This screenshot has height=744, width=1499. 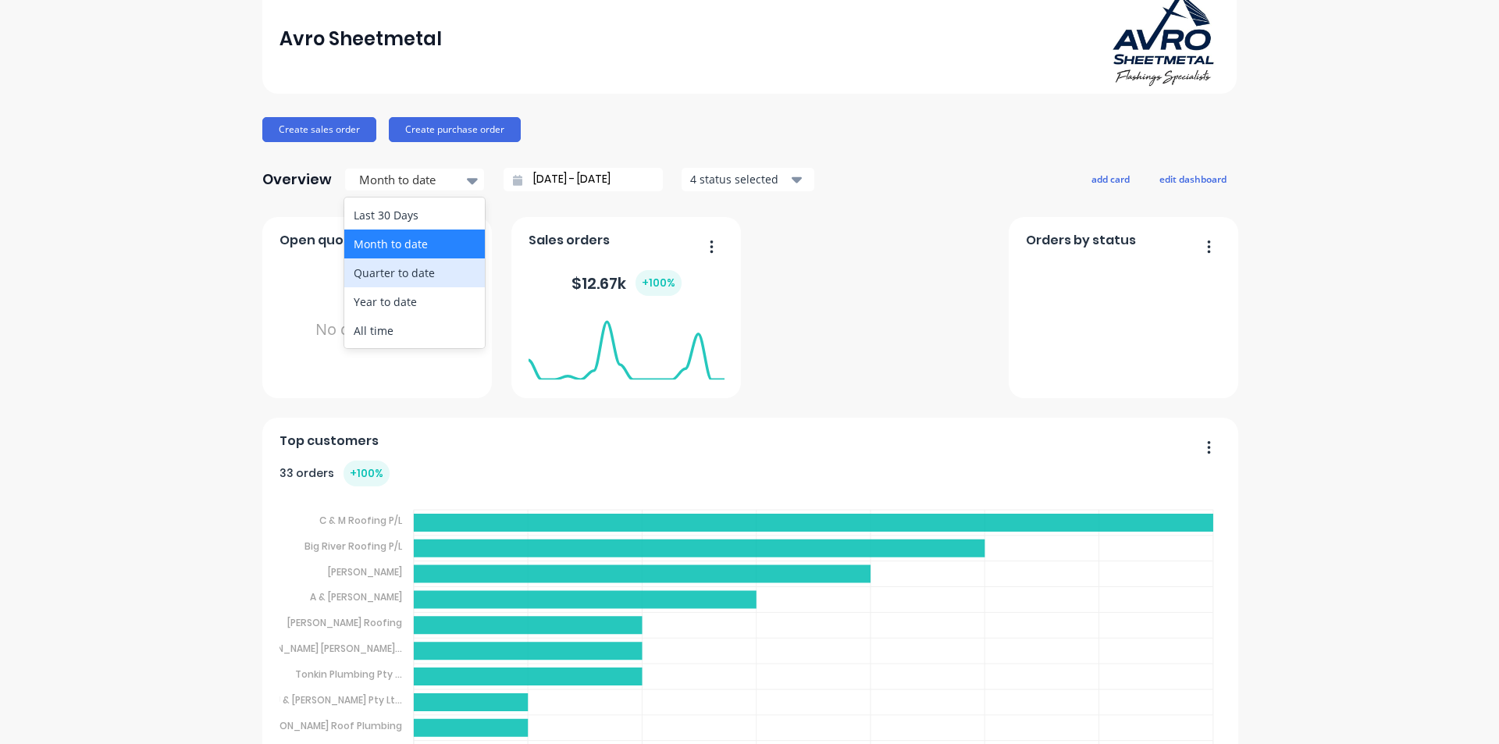 I want to click on tspan: C & M Roofing P/L, so click(x=361, y=520).